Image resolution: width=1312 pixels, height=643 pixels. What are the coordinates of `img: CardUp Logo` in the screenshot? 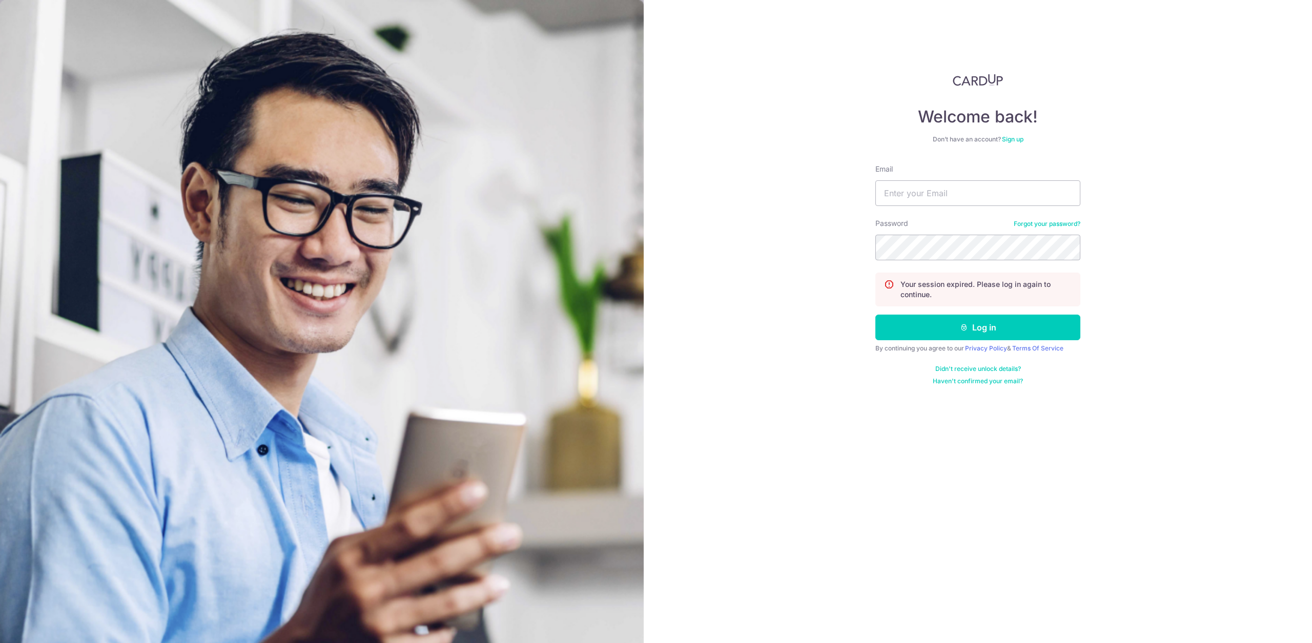 It's located at (978, 80).